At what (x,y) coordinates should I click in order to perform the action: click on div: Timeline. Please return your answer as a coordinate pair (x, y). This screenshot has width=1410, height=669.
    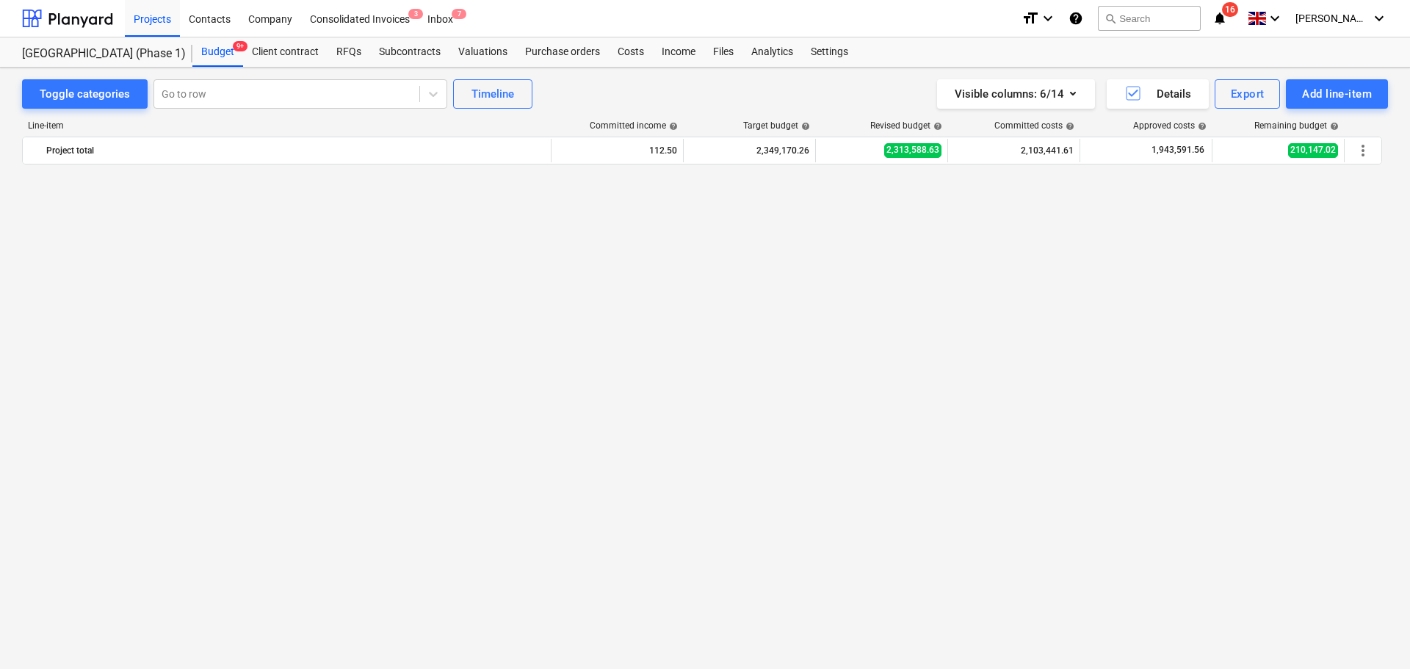
    Looking at the image, I should click on (493, 94).